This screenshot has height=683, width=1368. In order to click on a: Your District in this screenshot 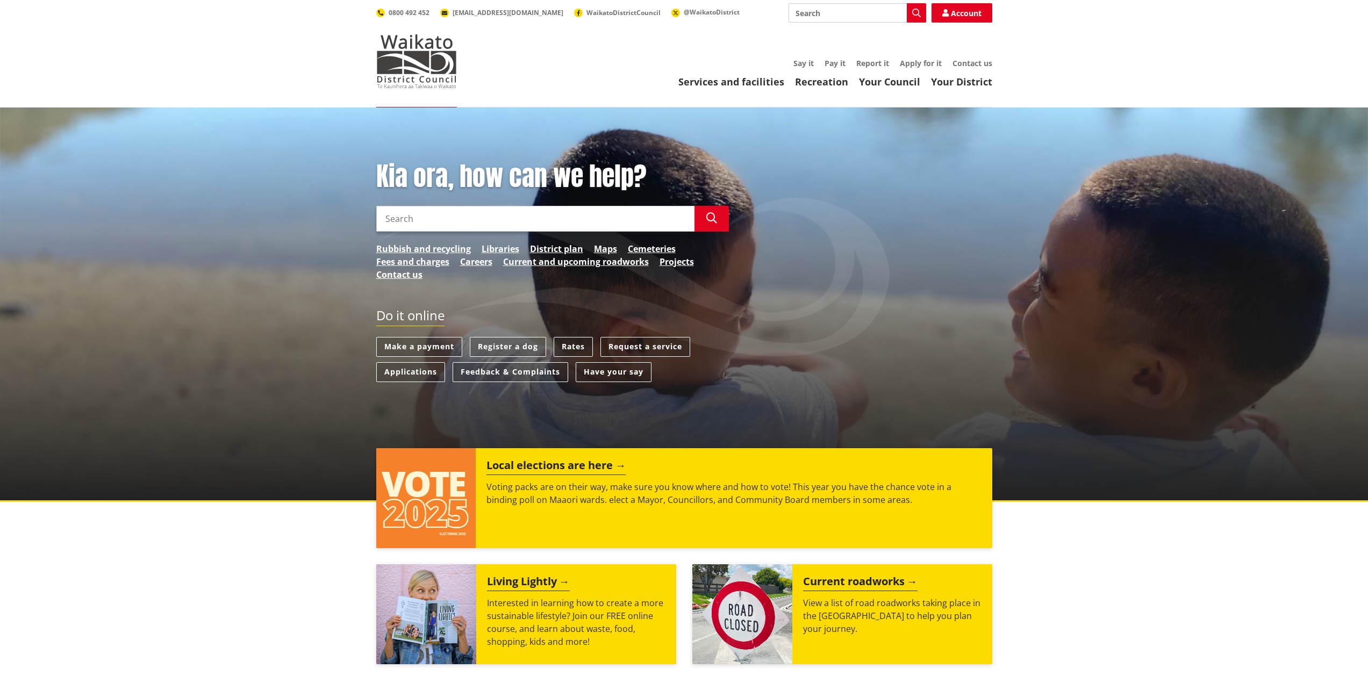, I will do `click(962, 82)`.